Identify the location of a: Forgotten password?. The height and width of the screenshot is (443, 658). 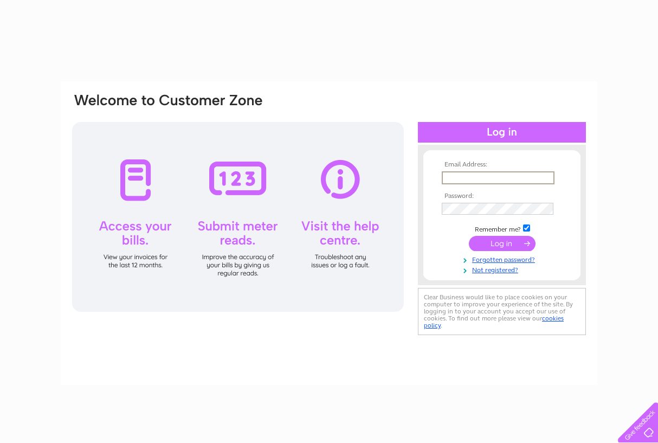
(503, 258).